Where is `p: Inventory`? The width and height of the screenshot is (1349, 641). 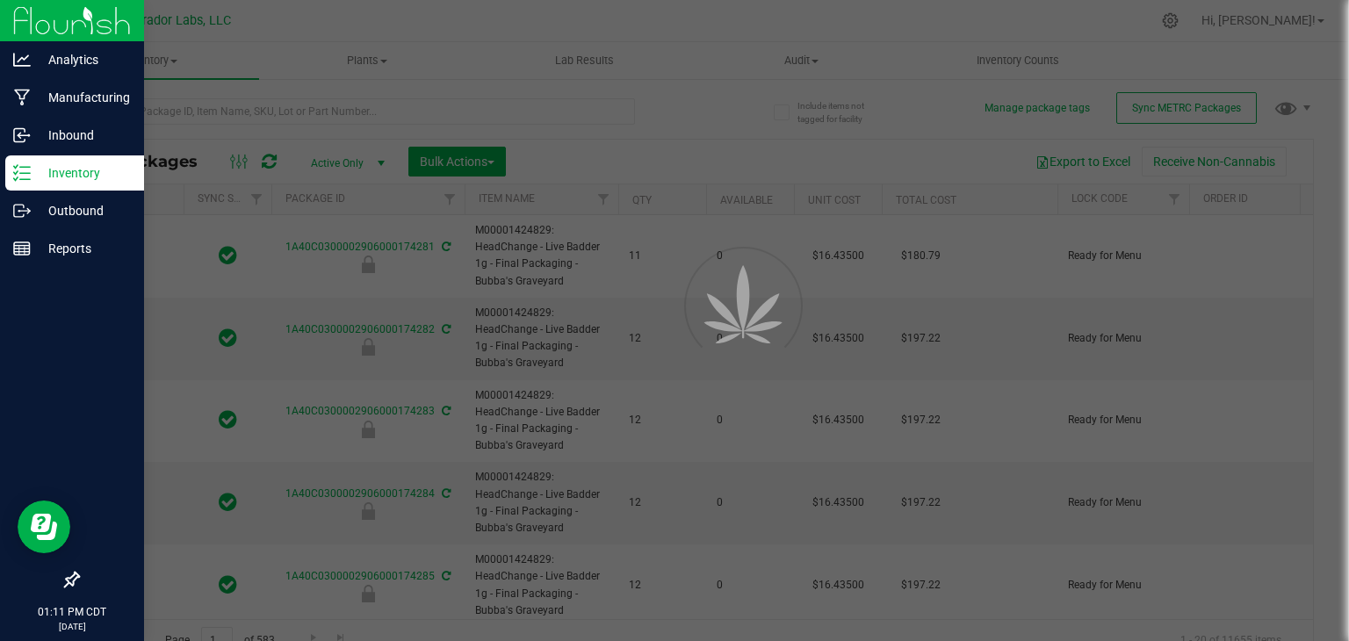
p: Inventory is located at coordinates (83, 173).